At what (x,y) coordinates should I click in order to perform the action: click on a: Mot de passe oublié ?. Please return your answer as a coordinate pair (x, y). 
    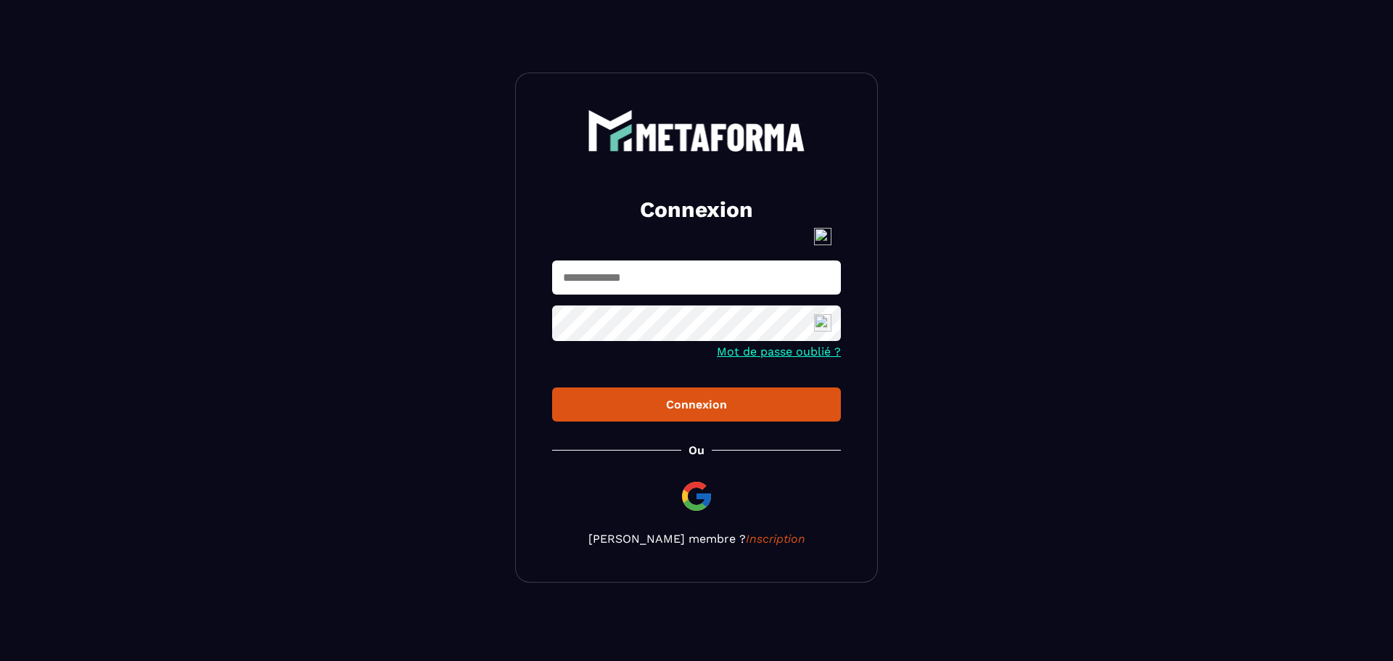
    Looking at the image, I should click on (778, 351).